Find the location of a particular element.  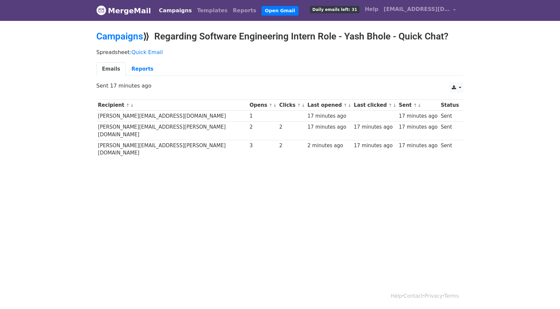

a: MergeMail is located at coordinates (123, 11).